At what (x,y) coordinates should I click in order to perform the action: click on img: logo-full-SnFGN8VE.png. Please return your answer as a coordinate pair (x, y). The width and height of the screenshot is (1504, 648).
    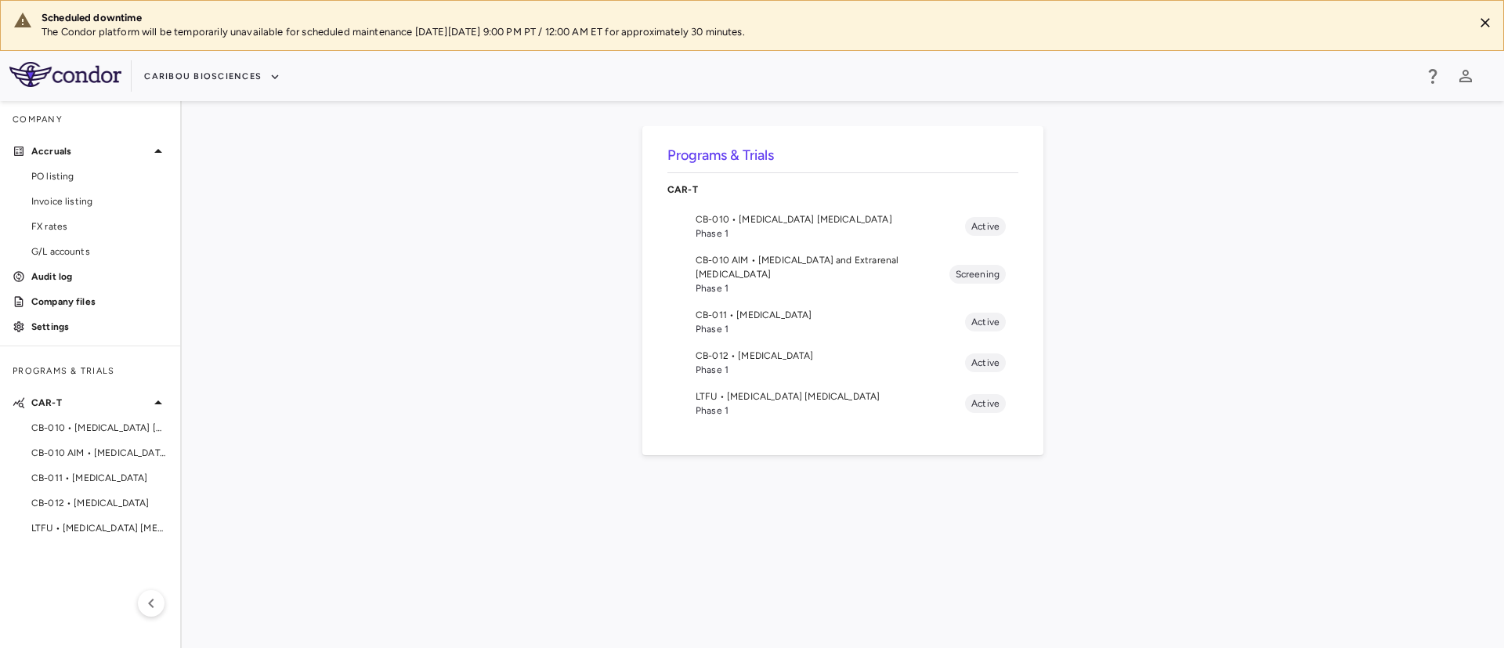
    Looking at the image, I should click on (65, 74).